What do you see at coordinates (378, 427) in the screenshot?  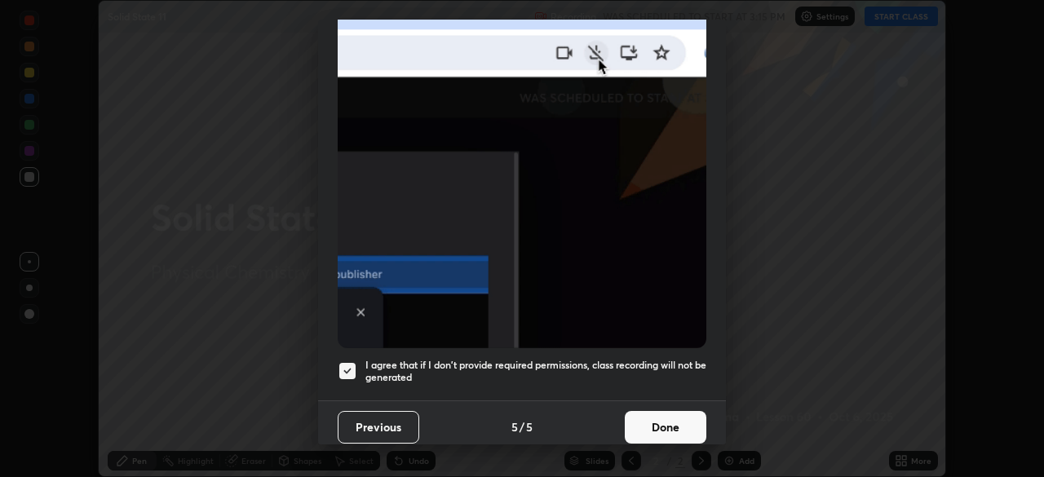 I see `button: Previous` at bounding box center [378, 427].